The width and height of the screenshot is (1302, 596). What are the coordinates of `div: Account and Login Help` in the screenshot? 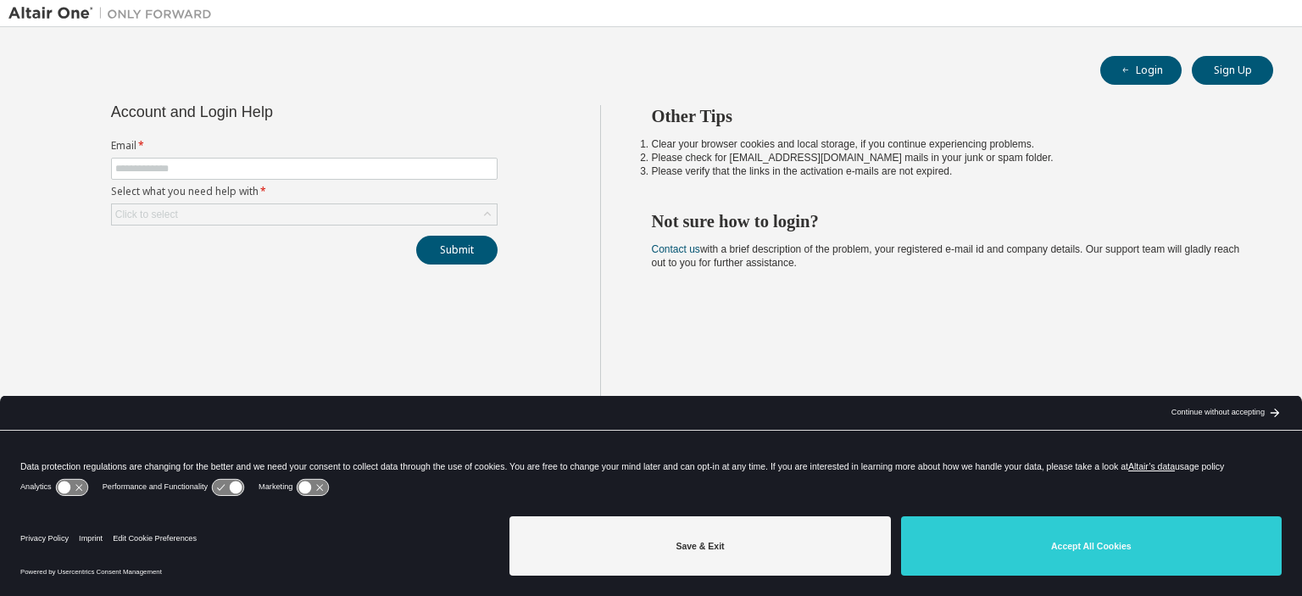 It's located at (265, 112).